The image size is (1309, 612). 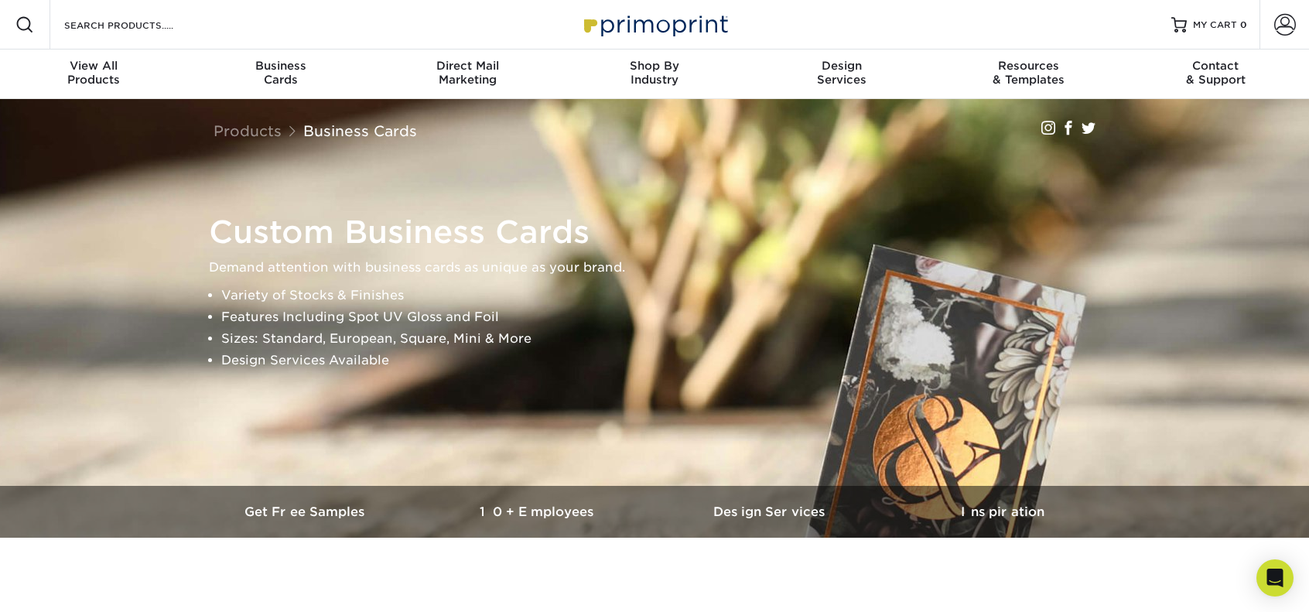 What do you see at coordinates (281, 74) in the screenshot?
I see `a: BusinessCards` at bounding box center [281, 74].